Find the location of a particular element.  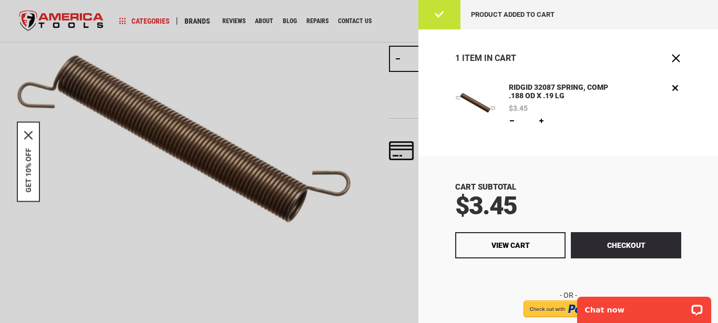

span: Item in Cart is located at coordinates (489, 58).